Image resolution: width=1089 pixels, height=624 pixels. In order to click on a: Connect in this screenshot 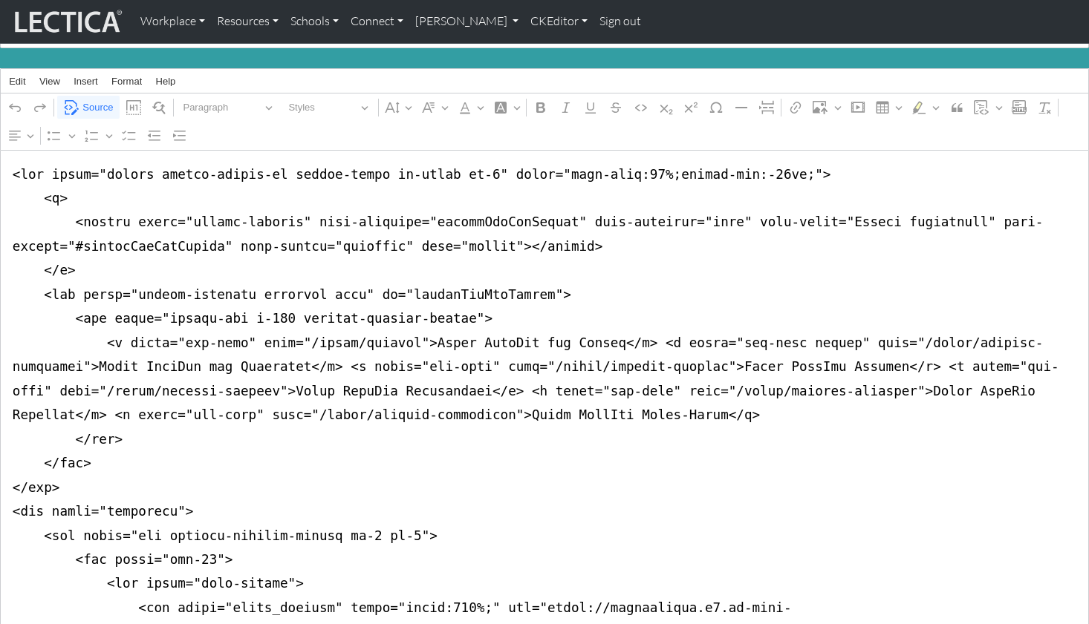, I will do `click(376, 22)`.